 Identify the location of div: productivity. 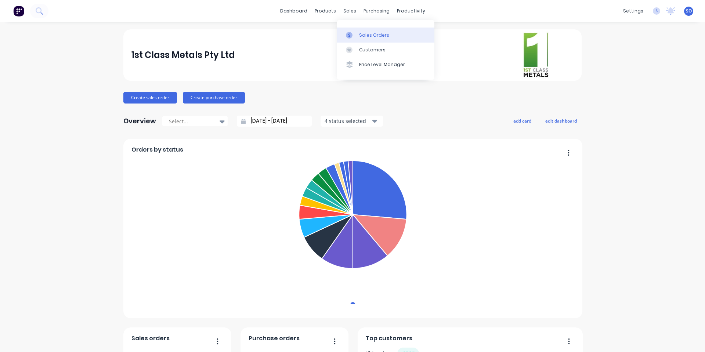
(411, 11).